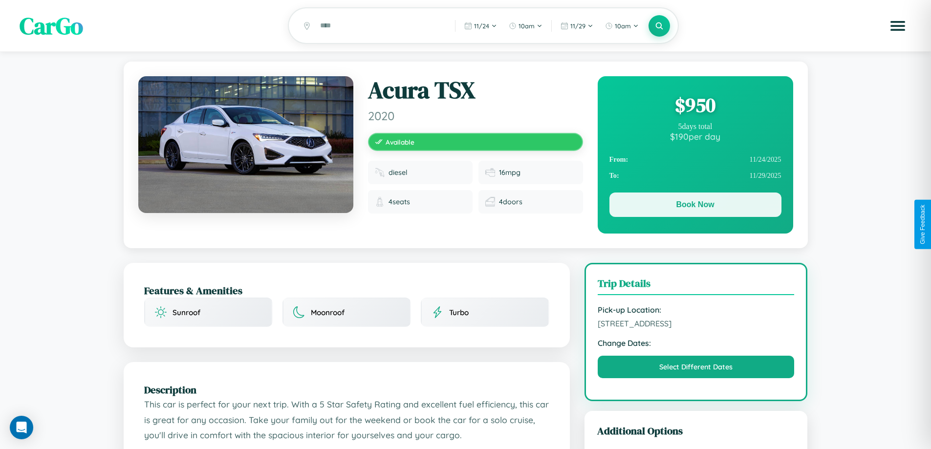 The image size is (931, 449). What do you see at coordinates (347, 290) in the screenshot?
I see `h2: Features & Amenities` at bounding box center [347, 290].